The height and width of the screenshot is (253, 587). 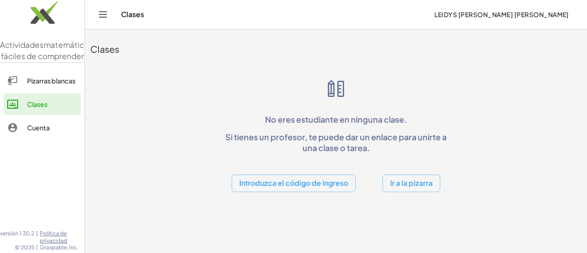 I want to click on font: No eres estudiante en ninguna clase., so click(x=336, y=119).